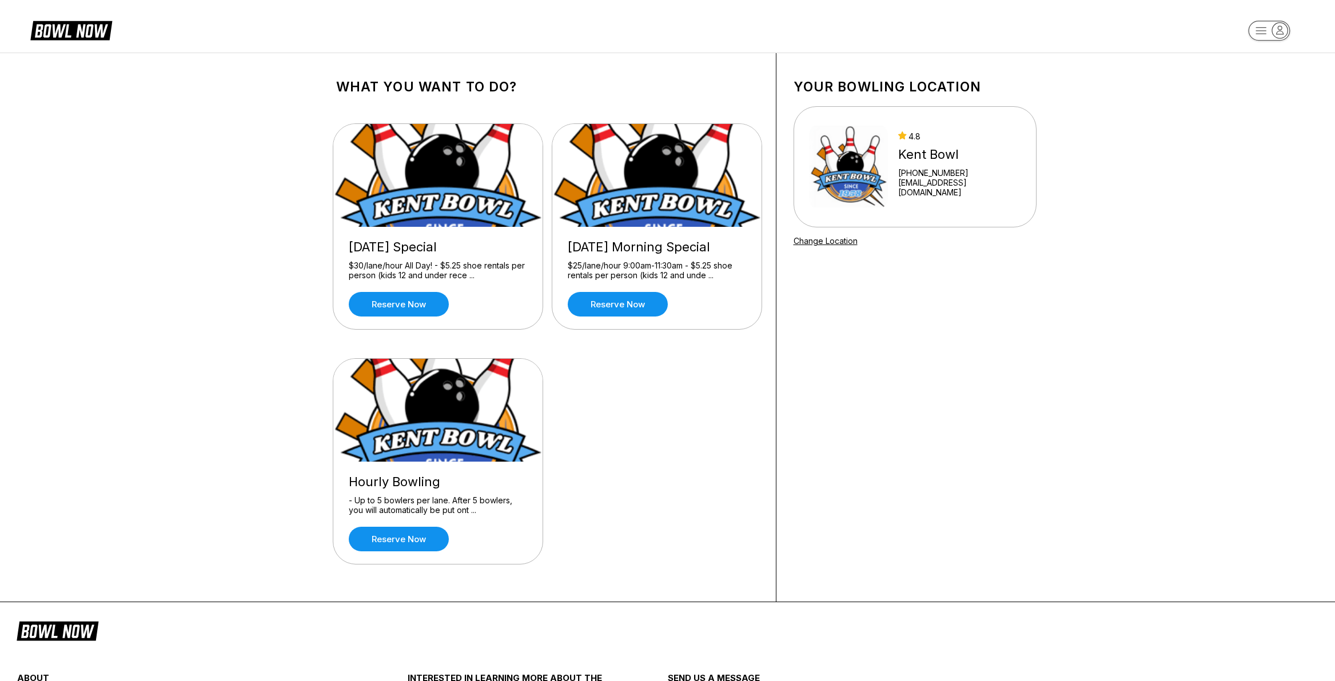  I want to click on img: Sunday Morning Special, so click(657, 175).